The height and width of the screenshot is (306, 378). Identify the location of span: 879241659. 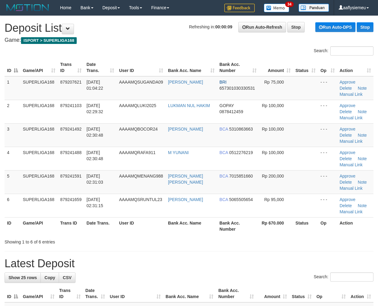
(71, 199).